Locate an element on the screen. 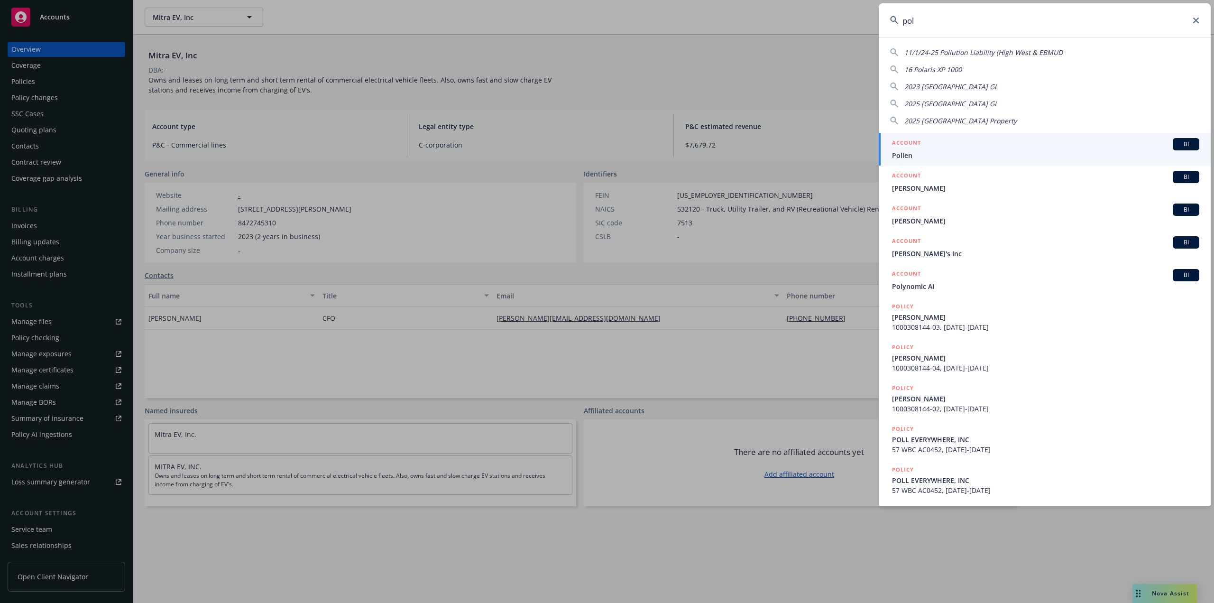 Image resolution: width=1214 pixels, height=603 pixels. a: ACCOUNTBIPollen is located at coordinates (1045, 149).